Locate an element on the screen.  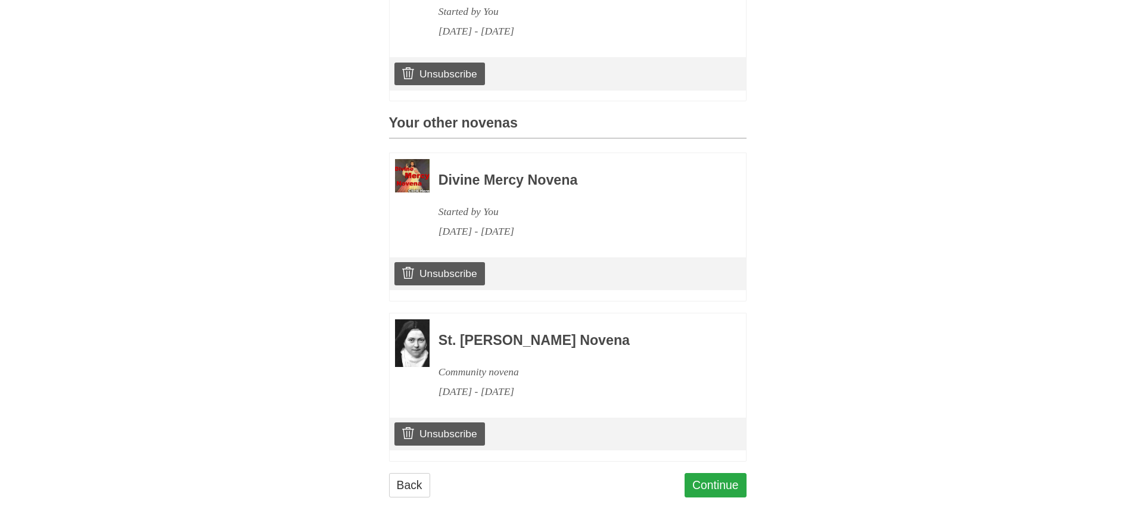
a: Continue is located at coordinates (715, 485).